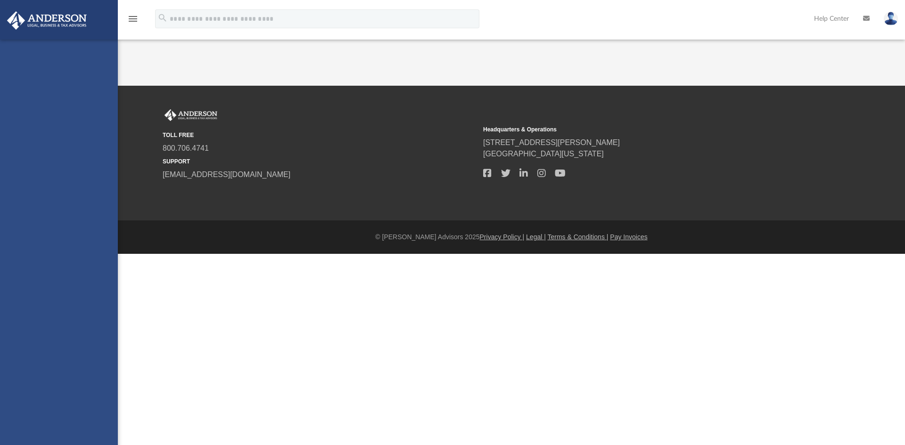 The height and width of the screenshot is (445, 905). Describe the element at coordinates (536, 237) in the screenshot. I see `a: Legal |` at that location.